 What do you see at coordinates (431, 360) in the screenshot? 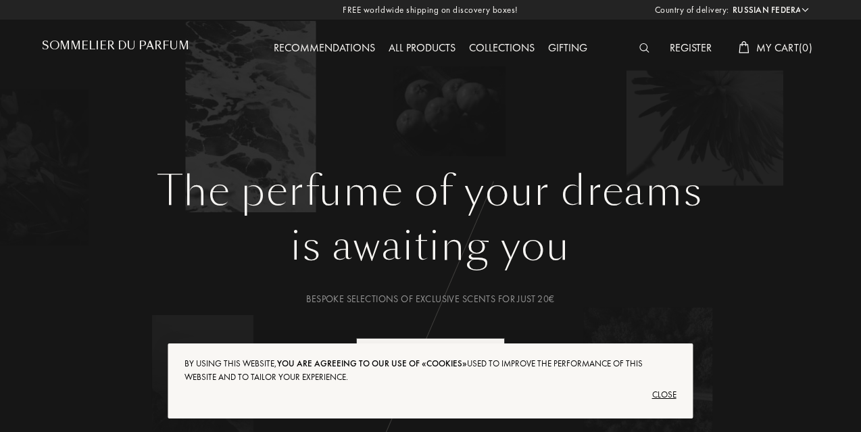
I see `a: Find your scentanimation` at bounding box center [431, 360].